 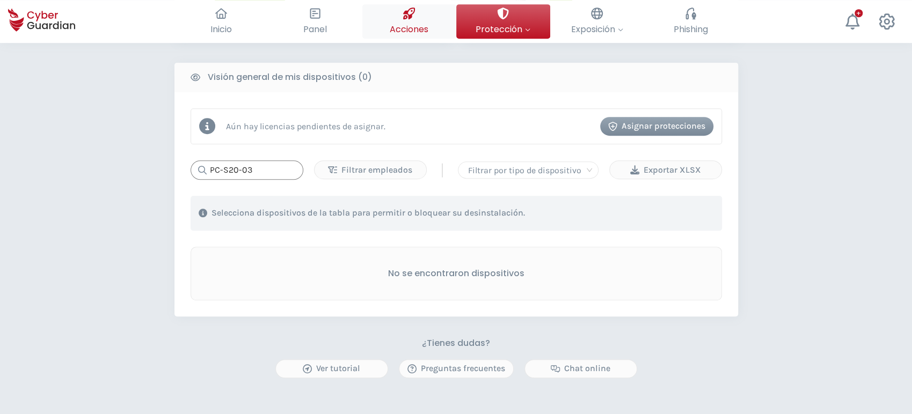 I want to click on button: Phishing, so click(x=691, y=21).